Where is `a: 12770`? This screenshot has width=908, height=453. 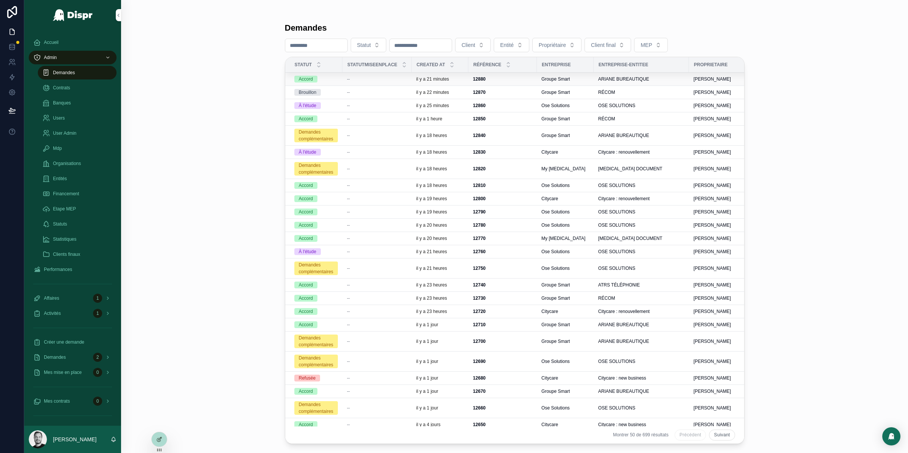
a: 12770 is located at coordinates (502, 238).